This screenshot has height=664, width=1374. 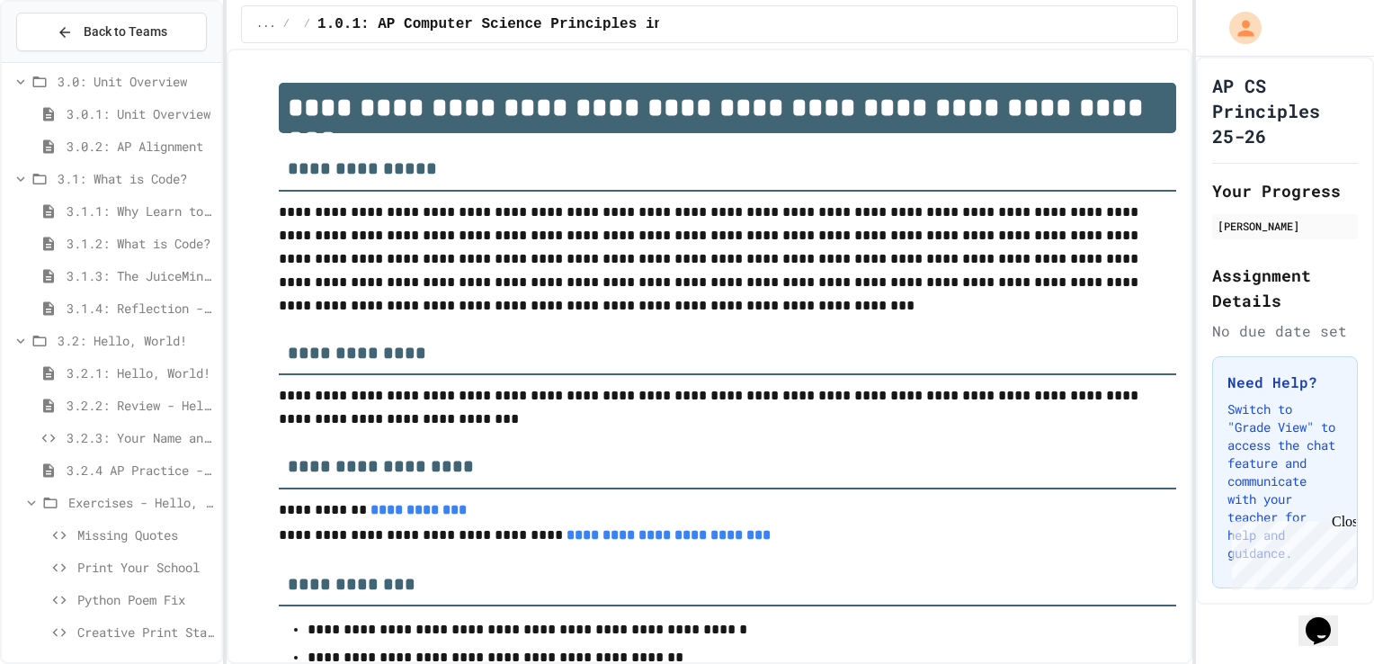 I want to click on div: My Account, so click(x=1238, y=28).